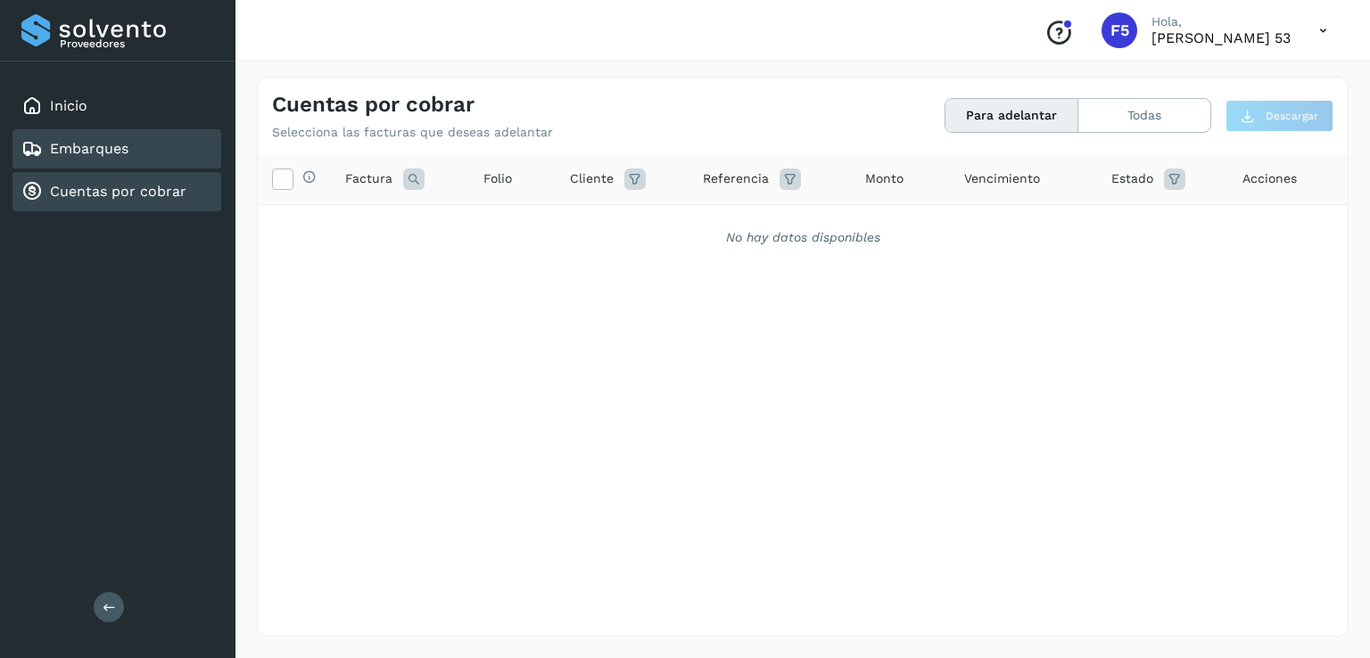 This screenshot has height=658, width=1370. I want to click on p: Selecciona las facturas que deseas adelantar, so click(412, 132).